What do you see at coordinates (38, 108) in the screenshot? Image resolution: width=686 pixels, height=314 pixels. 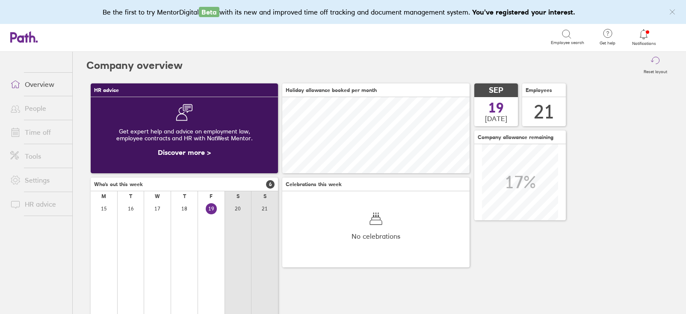 I see `a: People` at bounding box center [38, 108].